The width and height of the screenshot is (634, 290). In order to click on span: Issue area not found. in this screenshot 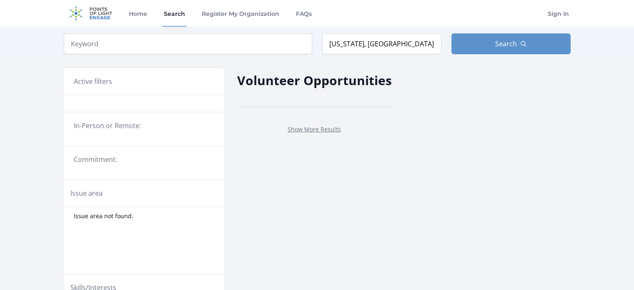, I will do `click(103, 216)`.